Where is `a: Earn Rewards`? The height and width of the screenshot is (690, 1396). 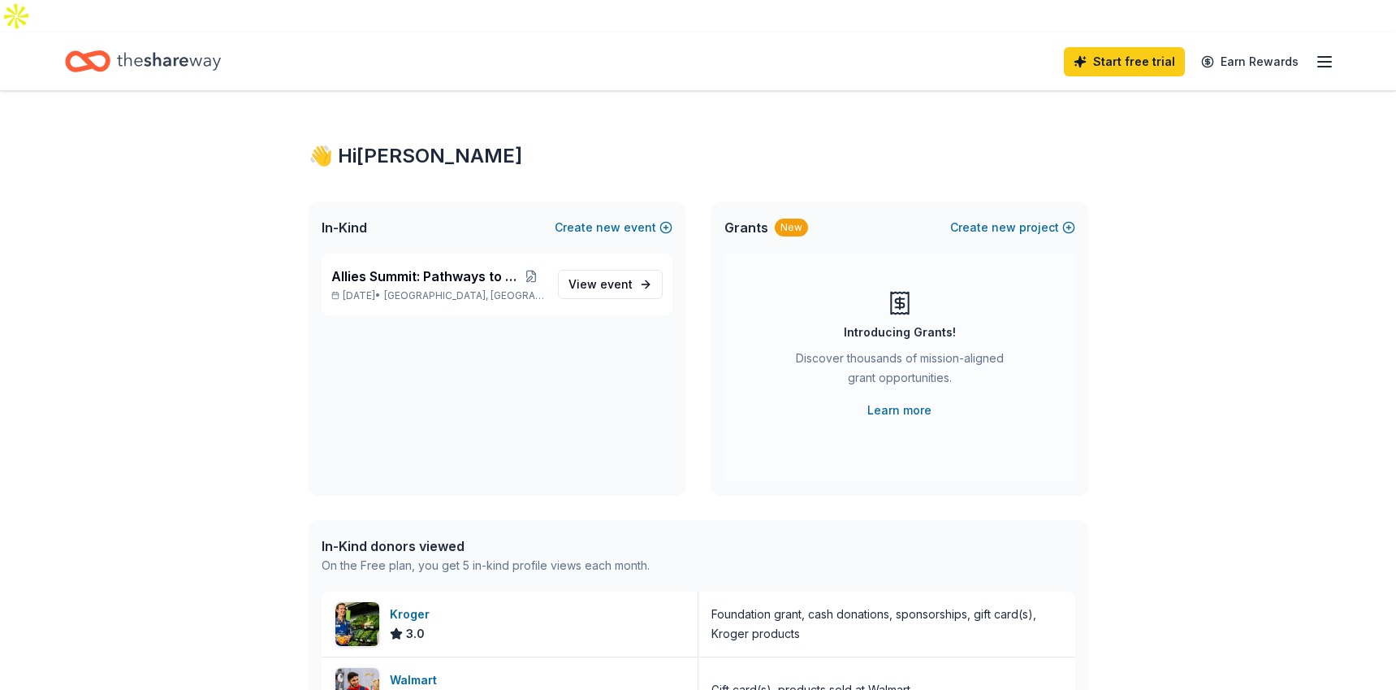
a: Earn Rewards is located at coordinates (1250, 62).